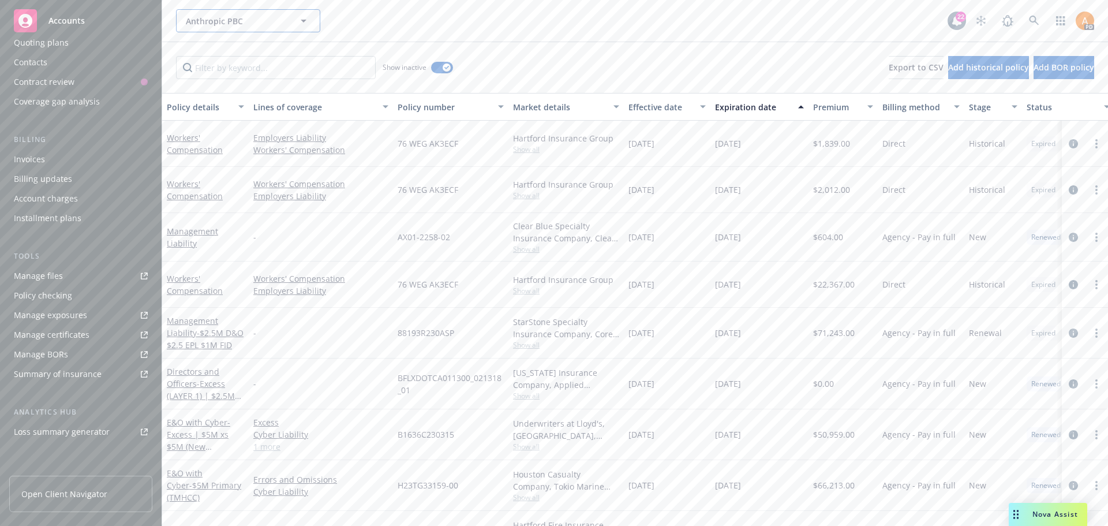 The height and width of the screenshot is (526, 1108). Describe the element at coordinates (915, 107) in the screenshot. I see `div: Billing method` at that location.